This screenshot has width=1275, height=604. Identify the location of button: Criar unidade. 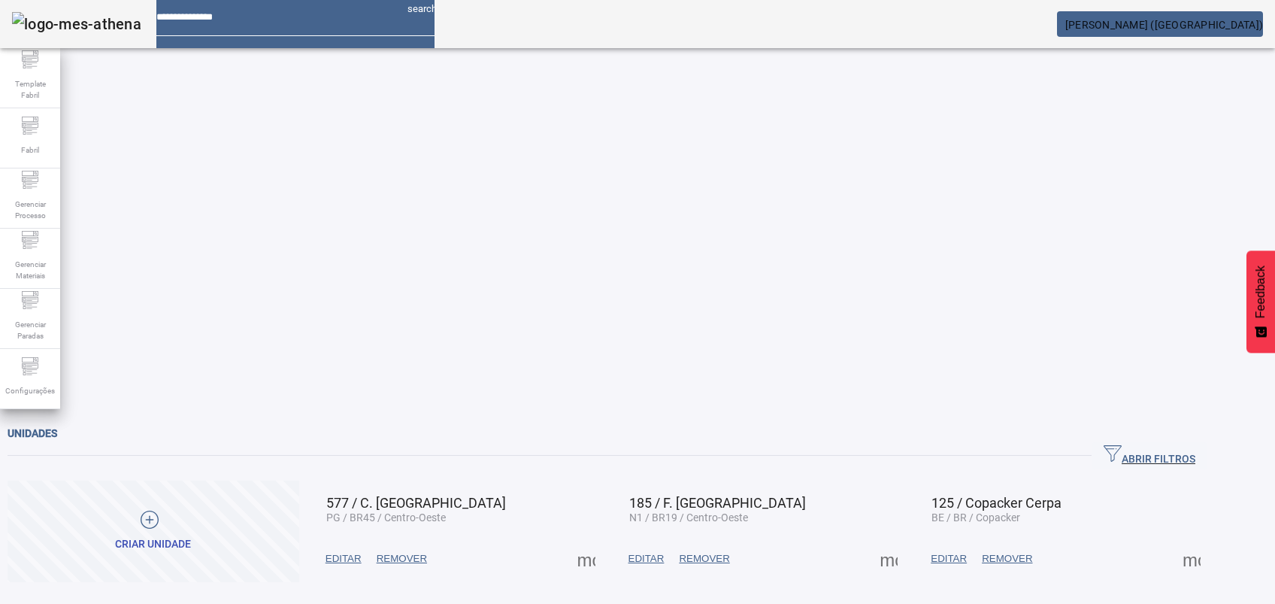
(153, 531).